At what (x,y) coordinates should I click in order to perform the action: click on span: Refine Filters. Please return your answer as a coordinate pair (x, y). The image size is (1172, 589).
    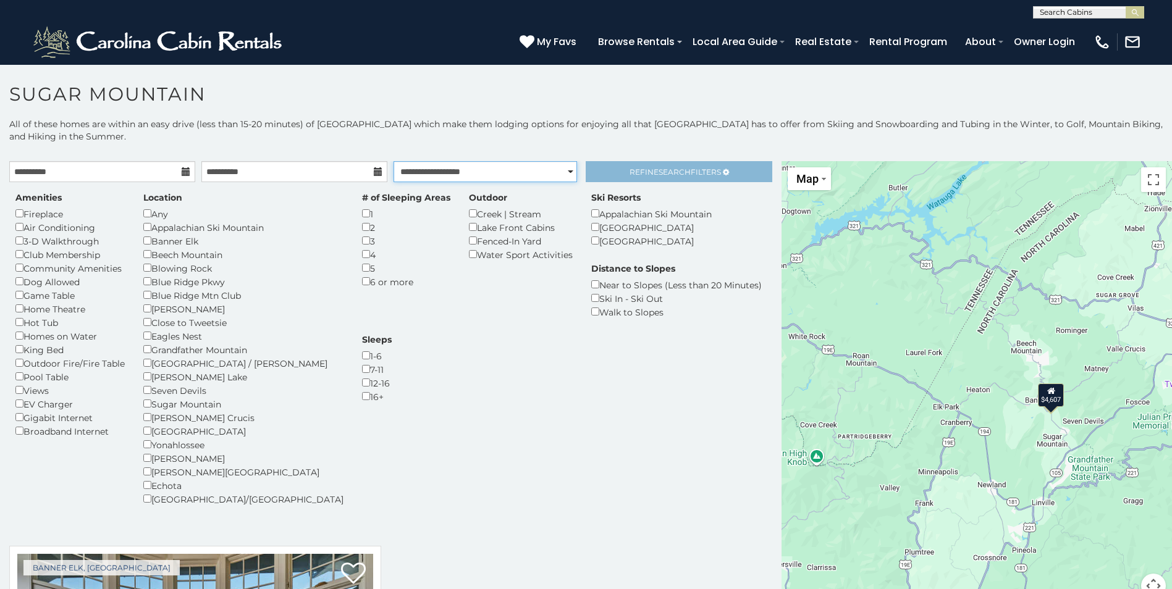
    Looking at the image, I should click on (675, 172).